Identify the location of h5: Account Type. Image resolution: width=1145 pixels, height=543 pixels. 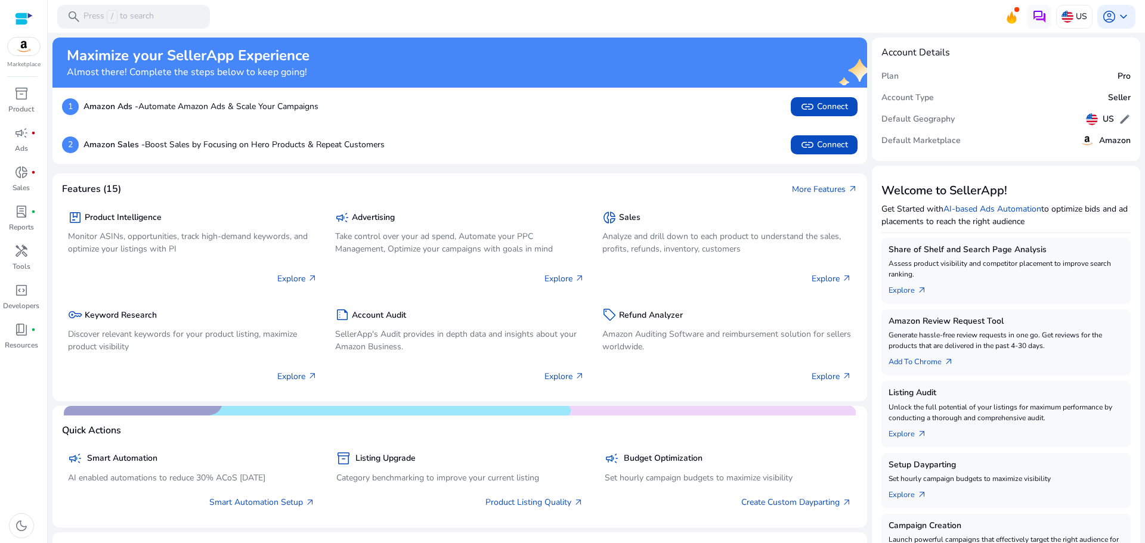
(908, 98).